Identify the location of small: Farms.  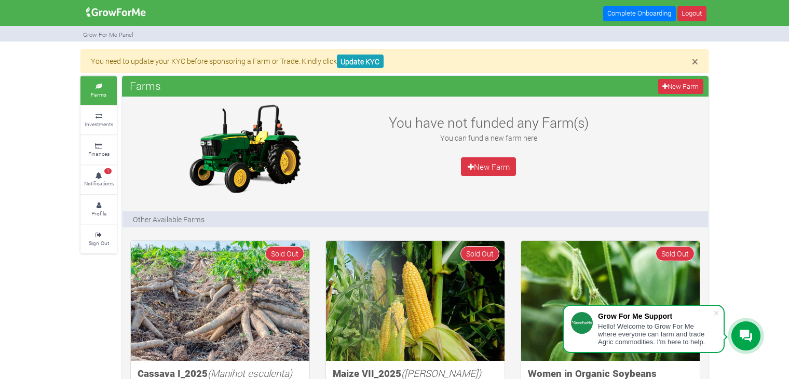
(99, 94).